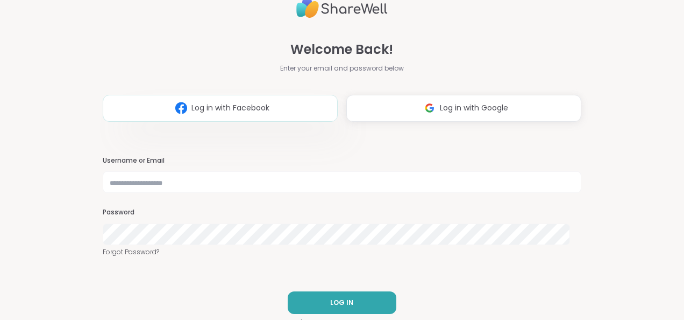 The width and height of the screenshot is (684, 320). I want to click on h3: Username or Email, so click(342, 160).